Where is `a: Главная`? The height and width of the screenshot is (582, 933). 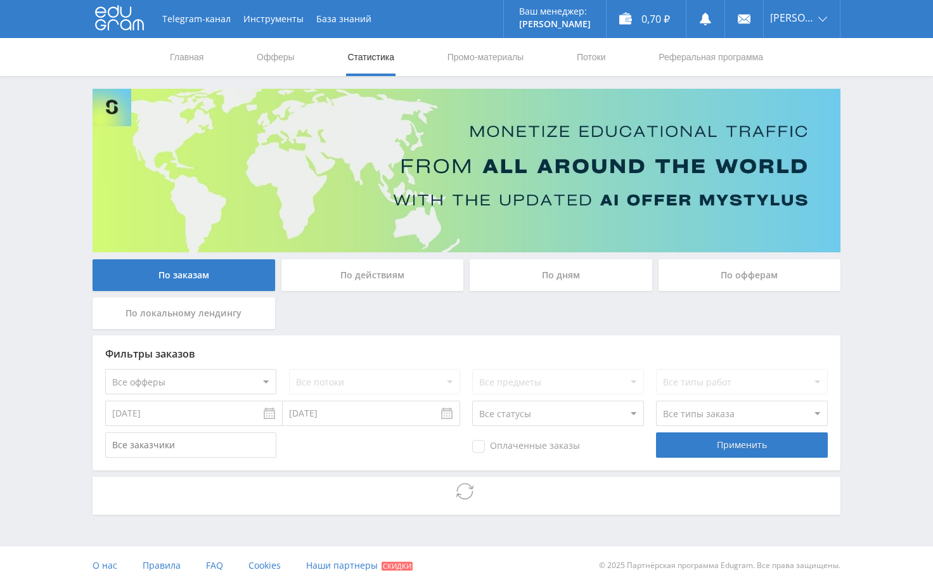
a: Главная is located at coordinates (186, 57).